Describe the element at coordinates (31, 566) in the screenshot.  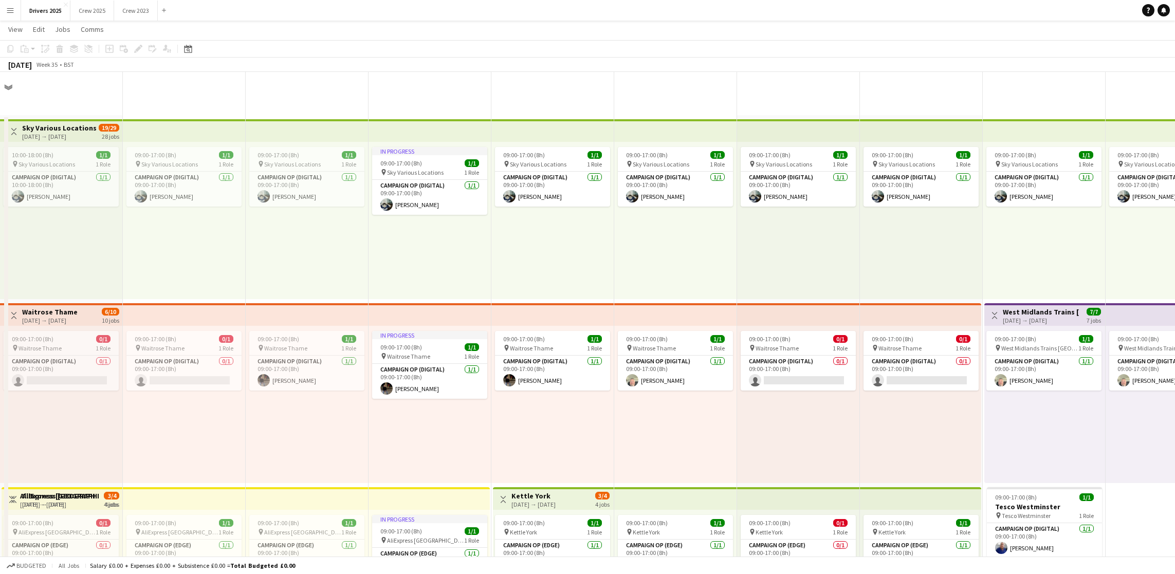
I see `span: Budgeted` at that location.